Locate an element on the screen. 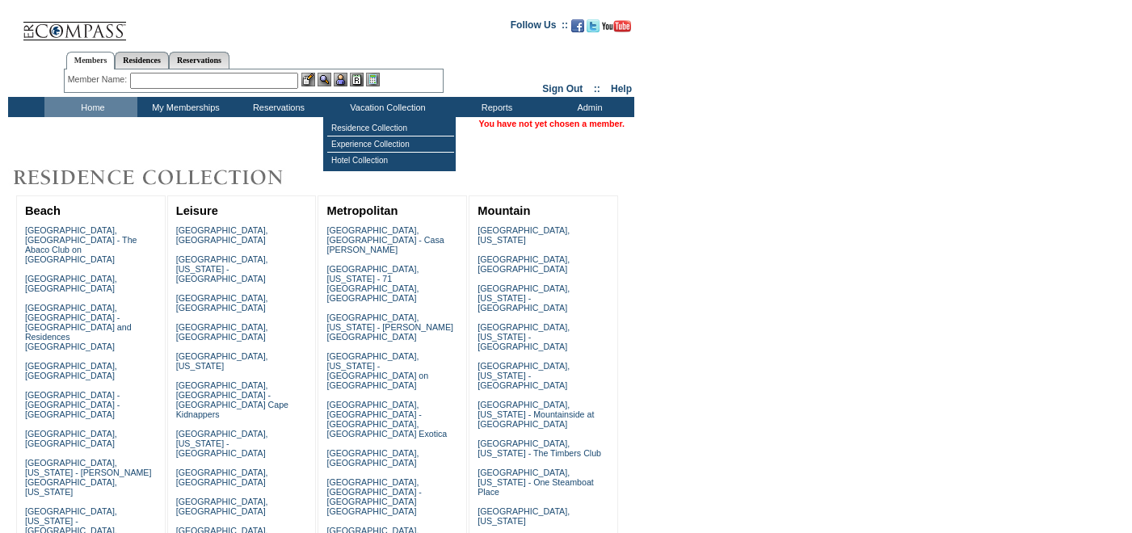  img: i.gif is located at coordinates (15, 24).